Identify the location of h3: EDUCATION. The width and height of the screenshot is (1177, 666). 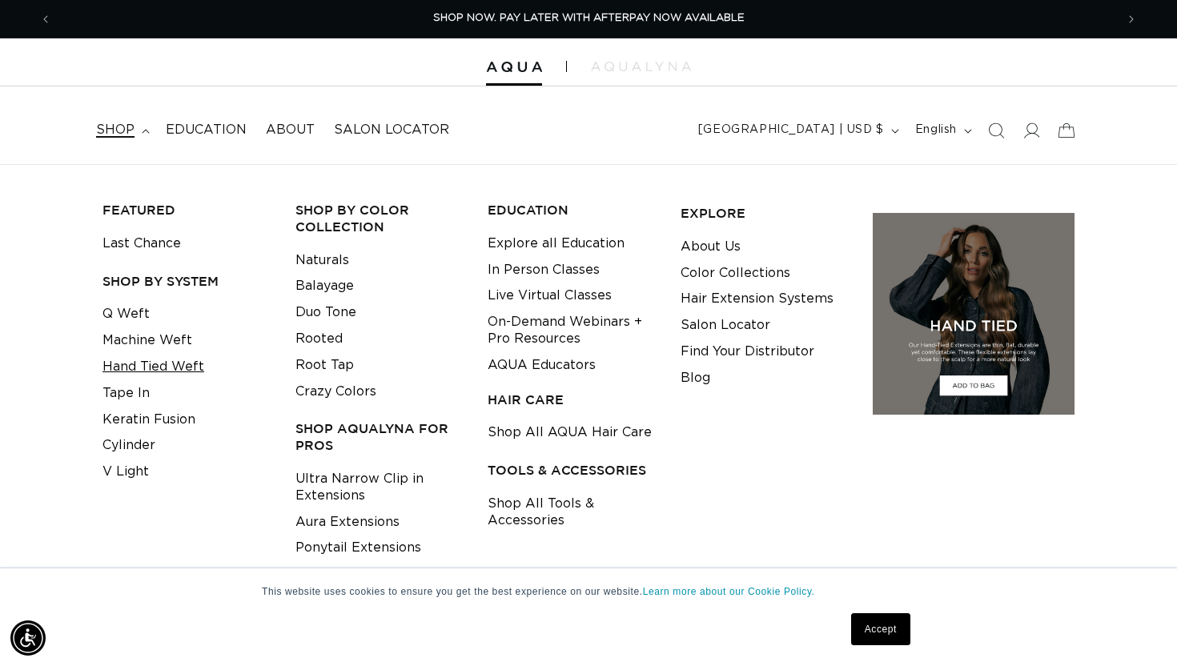
(571, 210).